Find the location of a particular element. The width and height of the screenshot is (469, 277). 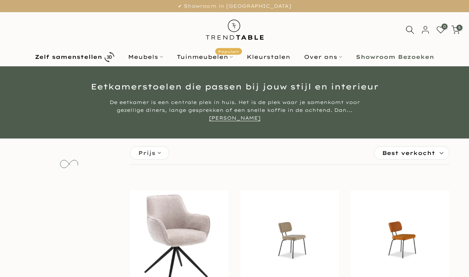

a: Zelf samenstellen is located at coordinates (75, 57).